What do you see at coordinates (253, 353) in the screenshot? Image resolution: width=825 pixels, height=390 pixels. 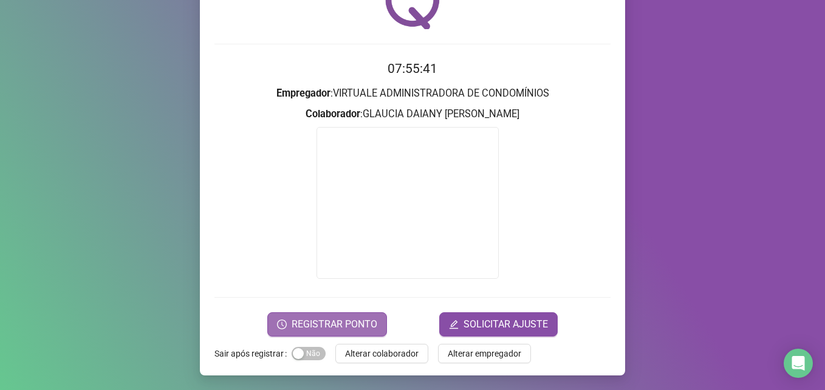 I see `label: Sair após registrar` at bounding box center [253, 353].